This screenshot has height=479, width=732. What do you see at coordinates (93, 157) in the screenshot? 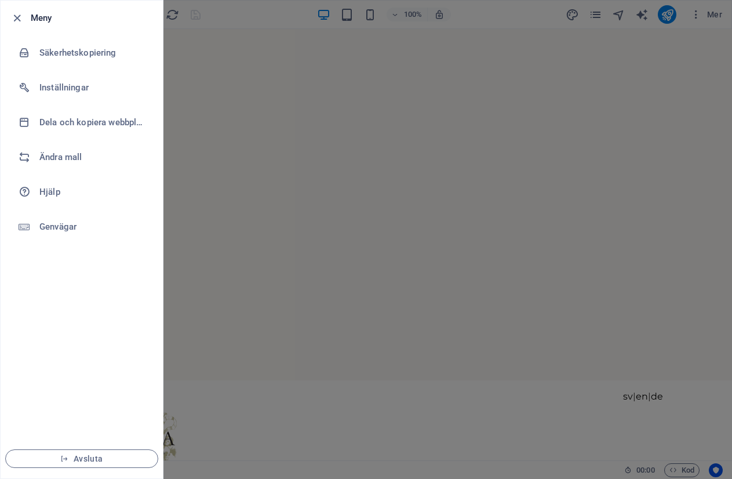
I see `h6: Ändra mall` at bounding box center [93, 157].